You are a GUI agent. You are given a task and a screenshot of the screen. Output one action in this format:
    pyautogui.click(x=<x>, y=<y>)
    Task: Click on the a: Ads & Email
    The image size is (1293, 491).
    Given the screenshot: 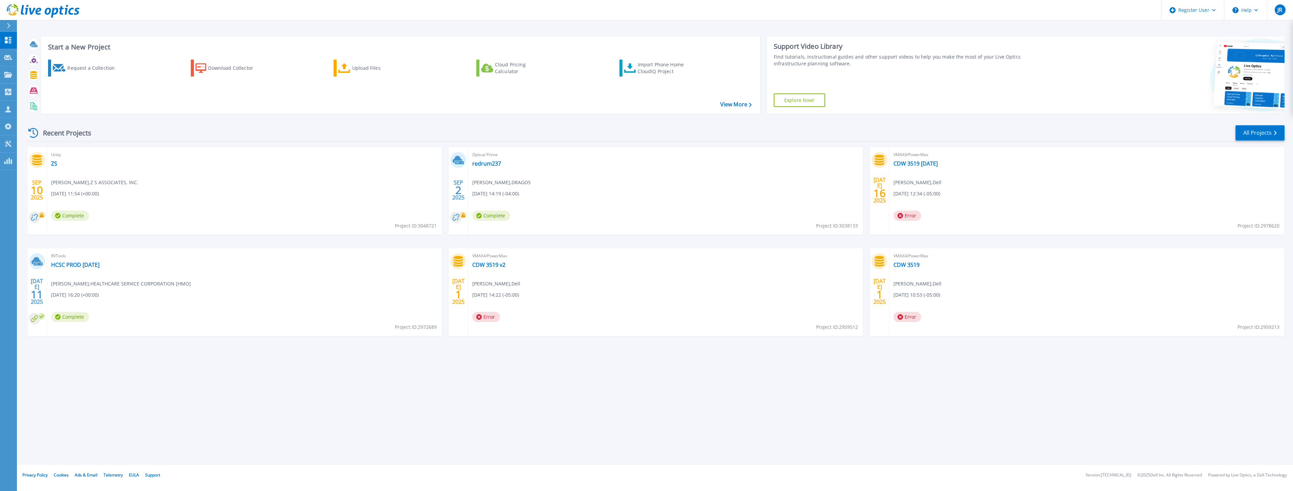 What is the action you would take?
    pyautogui.click(x=86, y=474)
    